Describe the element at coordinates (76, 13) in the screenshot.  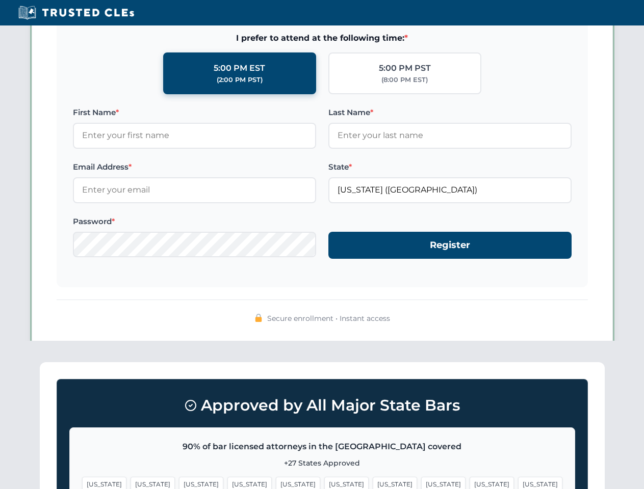
I see `img: Trusted CLEs` at that location.